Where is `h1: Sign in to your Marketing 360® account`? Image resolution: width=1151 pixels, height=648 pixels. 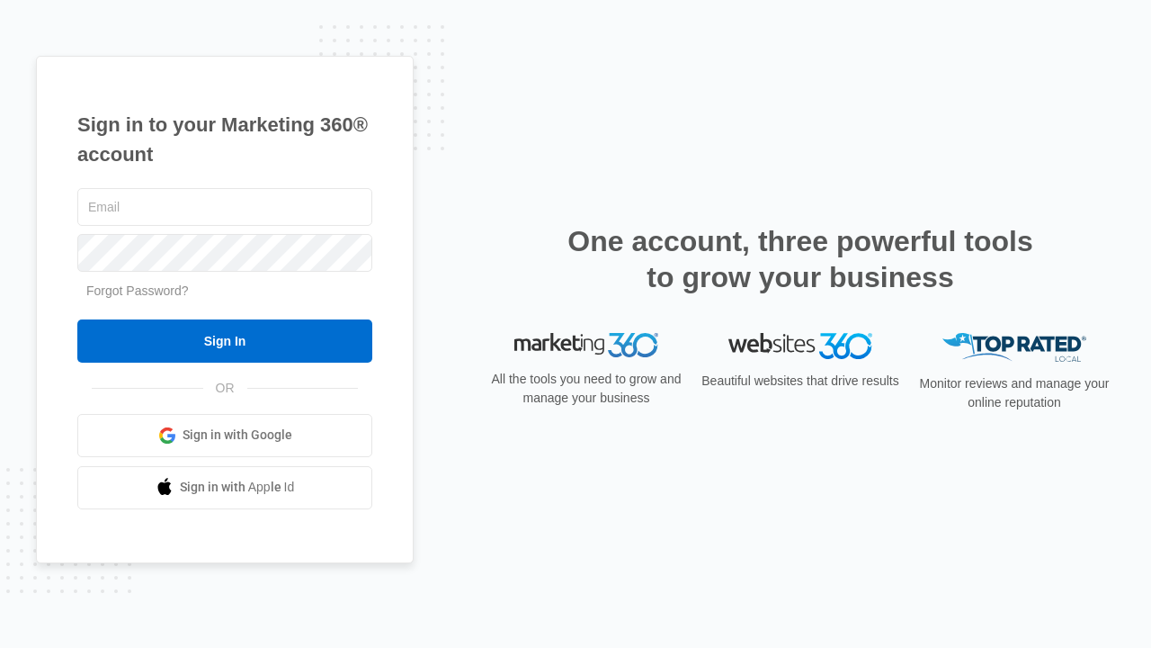 h1: Sign in to your Marketing 360® account is located at coordinates (225, 139).